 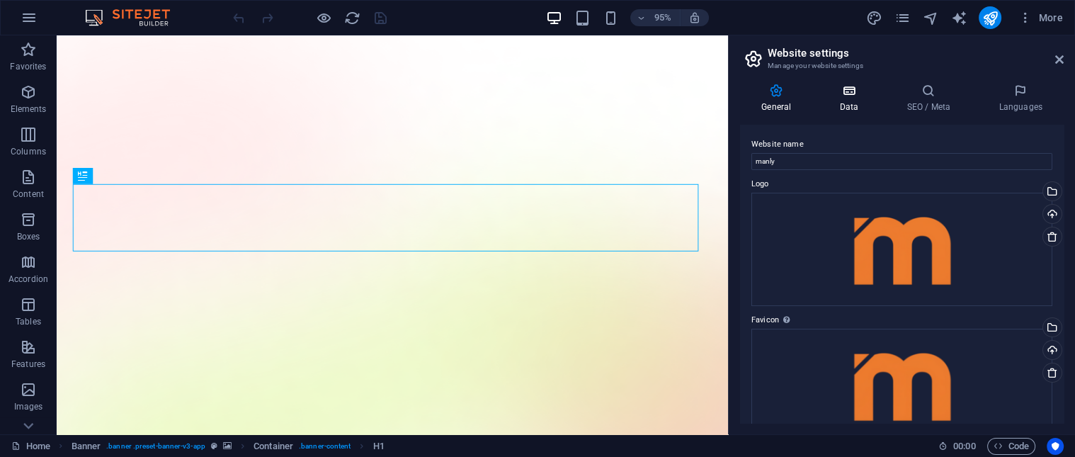 I want to click on span: Code, so click(x=1011, y=446).